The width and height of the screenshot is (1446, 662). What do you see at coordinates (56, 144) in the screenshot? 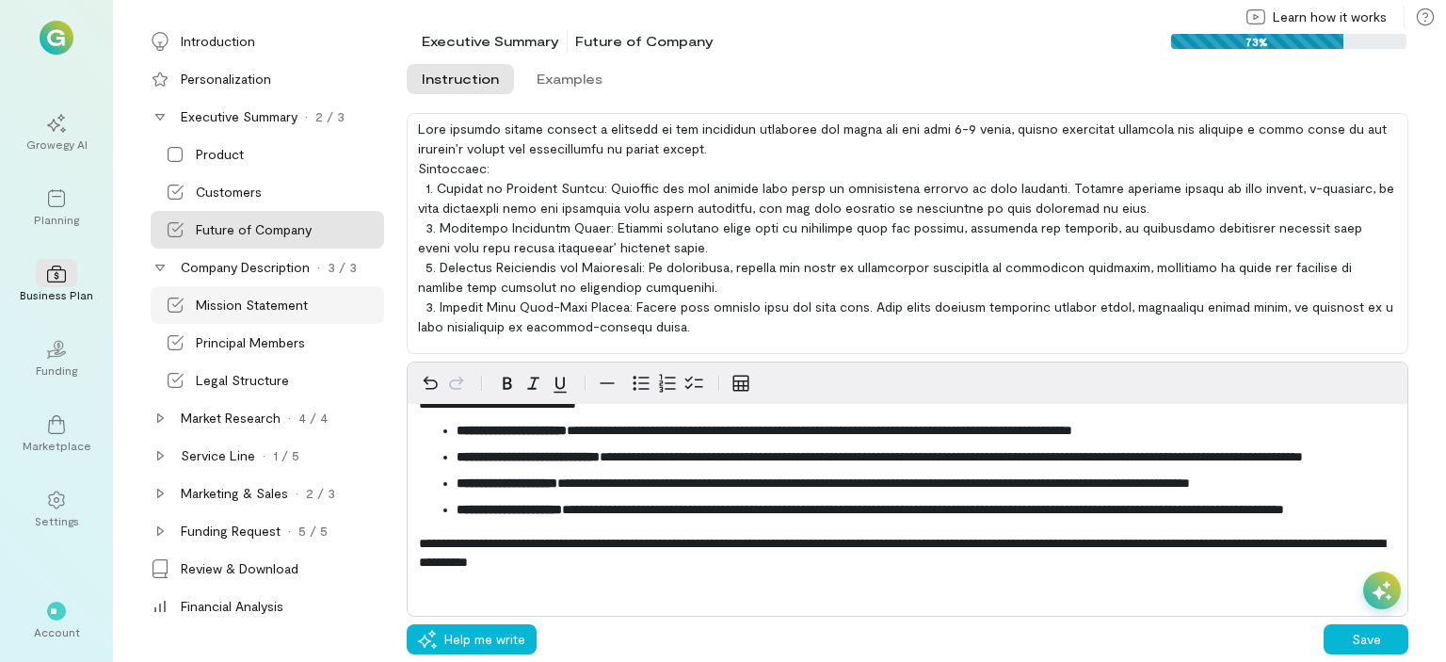
I see `div: Growegy AI` at bounding box center [56, 144].